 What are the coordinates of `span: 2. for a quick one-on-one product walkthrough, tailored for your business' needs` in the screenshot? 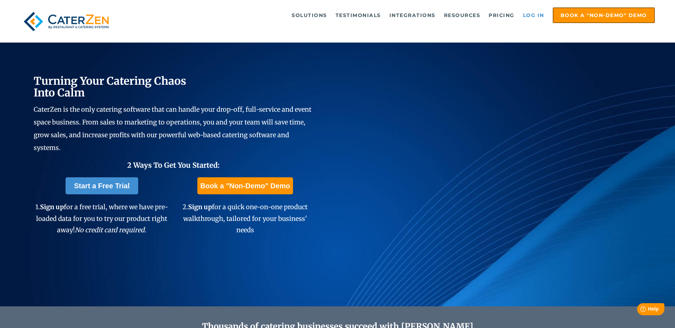 It's located at (245, 218).